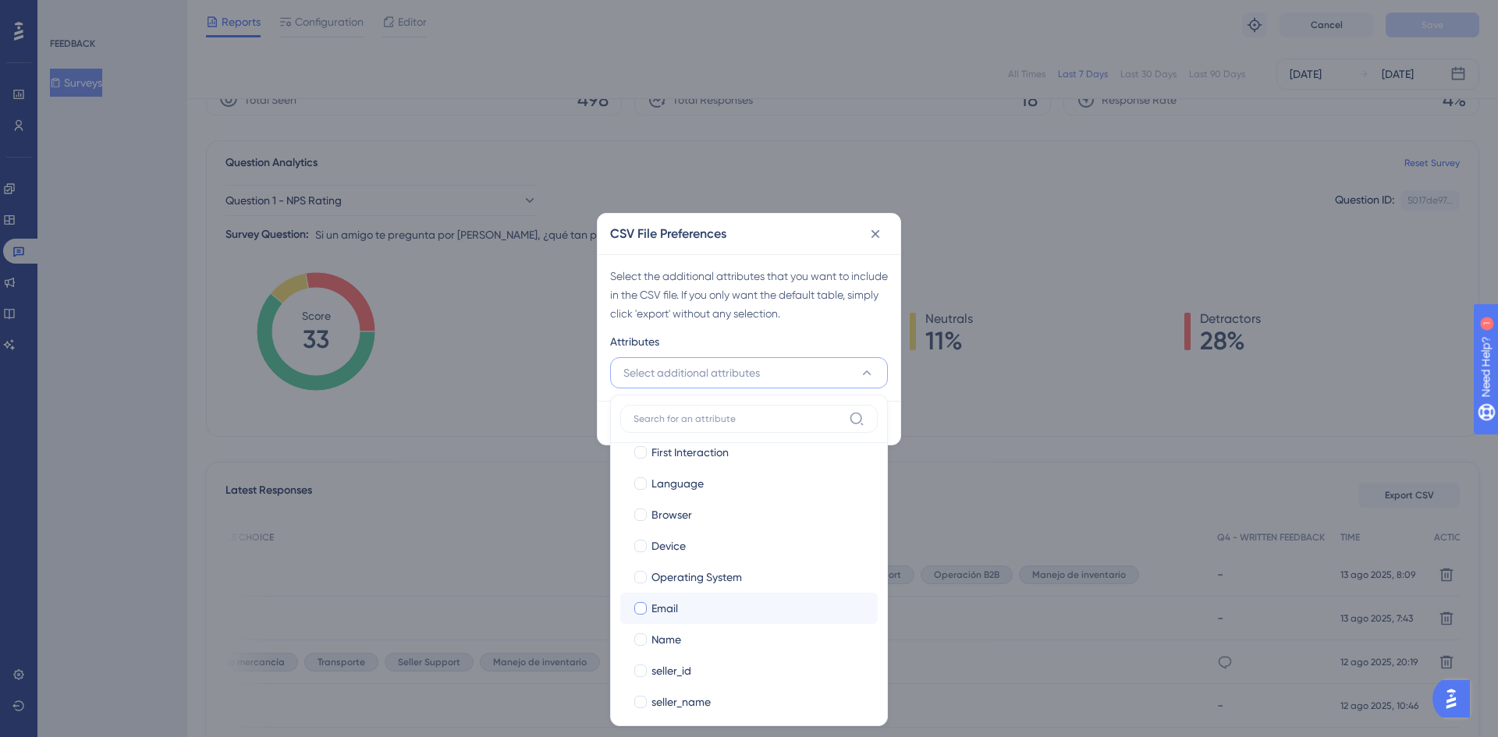  Describe the element at coordinates (666, 640) in the screenshot. I see `span: Name` at that location.